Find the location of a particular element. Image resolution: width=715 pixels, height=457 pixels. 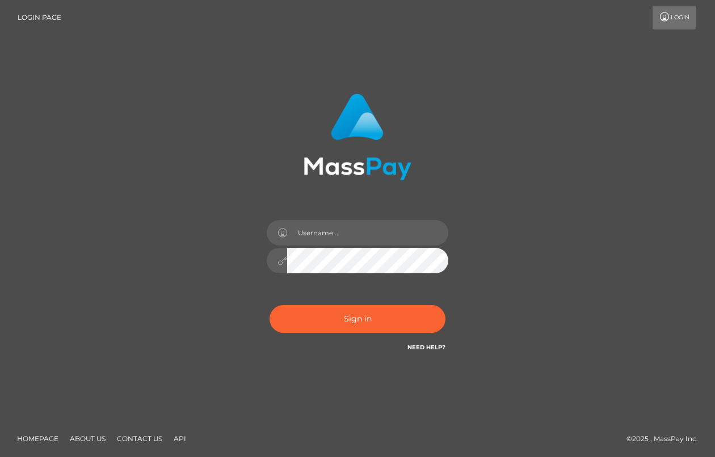

a: Login Page is located at coordinates (39, 18).